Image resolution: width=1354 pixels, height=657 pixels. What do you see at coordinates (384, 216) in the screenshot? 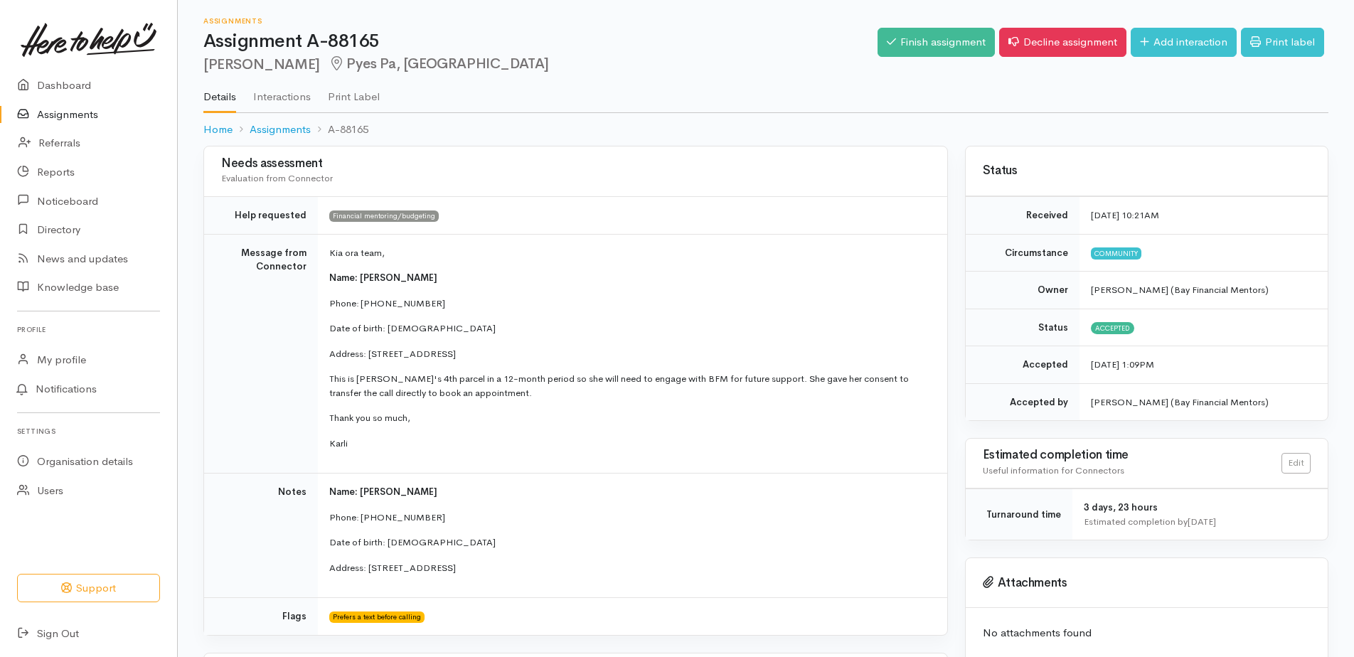
I see `span: Financial mentoring/budgeting` at bounding box center [384, 216].